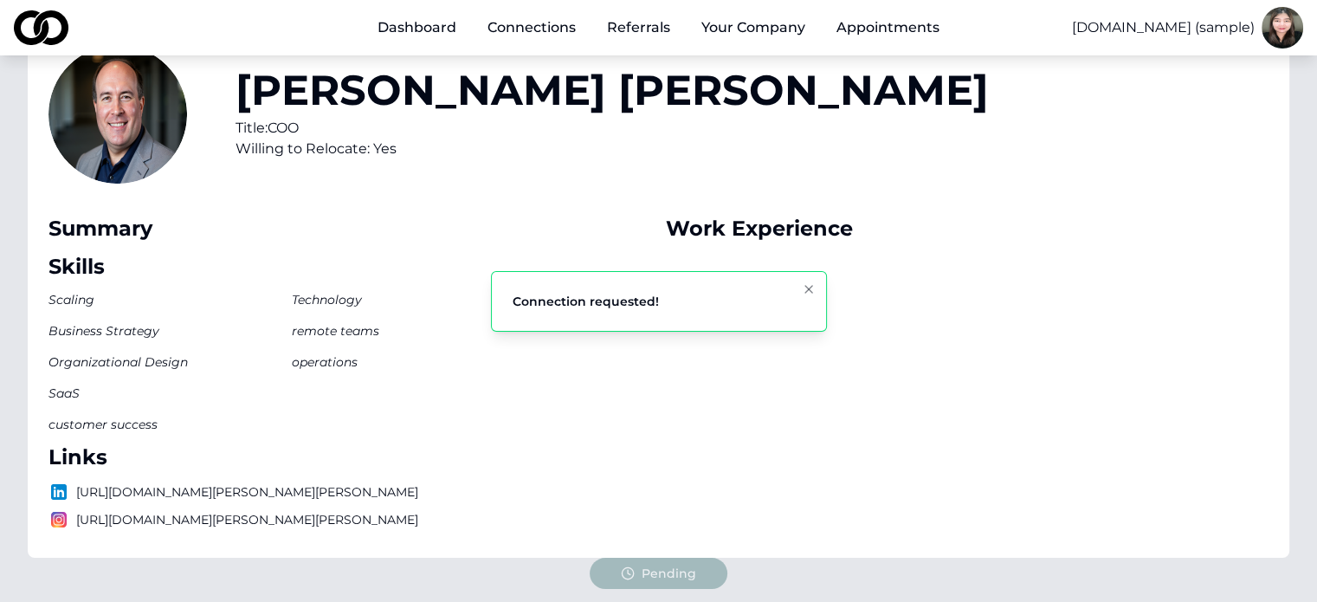 Image resolution: width=1317 pixels, height=602 pixels. I want to click on div: Links, so click(350, 457).